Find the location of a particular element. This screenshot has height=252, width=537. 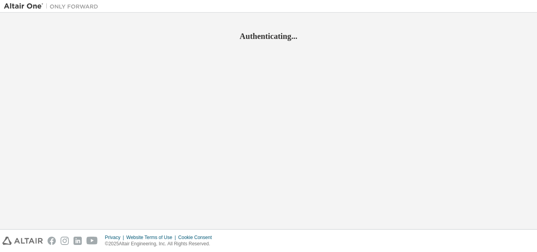

img: linkedin.svg is located at coordinates (77, 240).